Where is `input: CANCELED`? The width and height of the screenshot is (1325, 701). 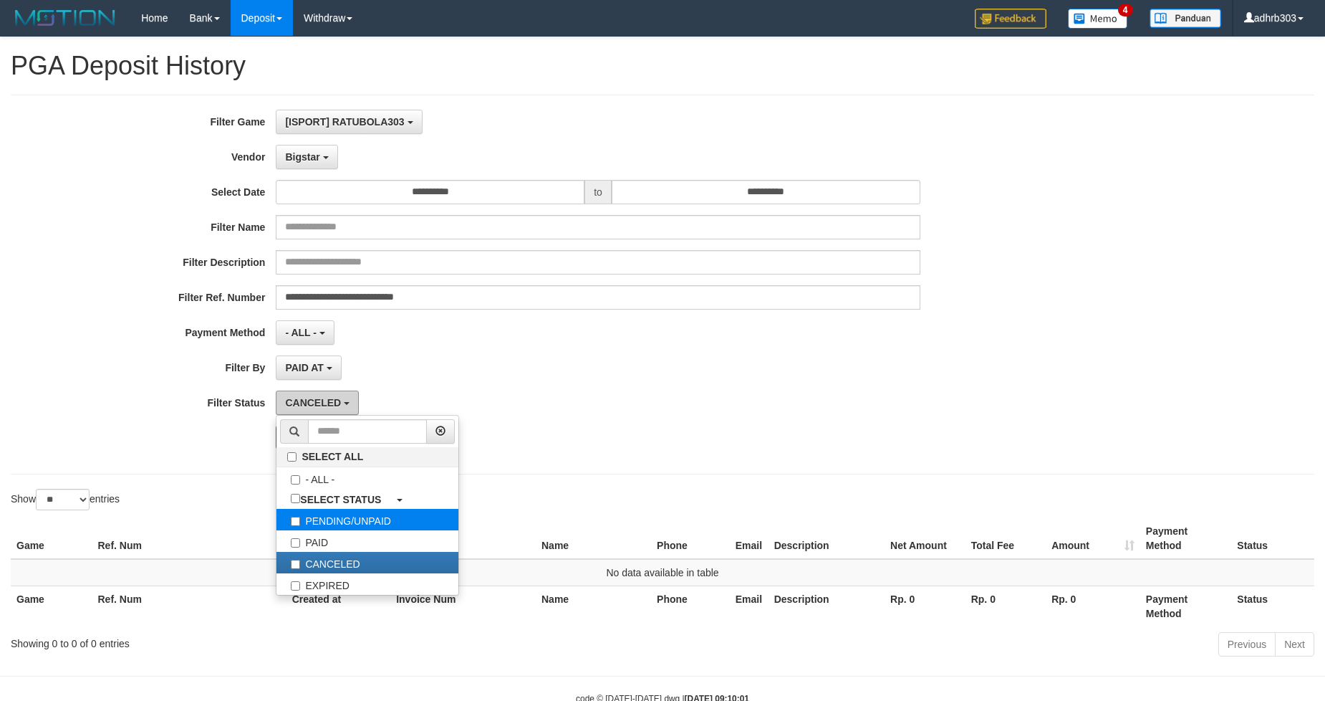
input: CANCELED is located at coordinates (295, 564).